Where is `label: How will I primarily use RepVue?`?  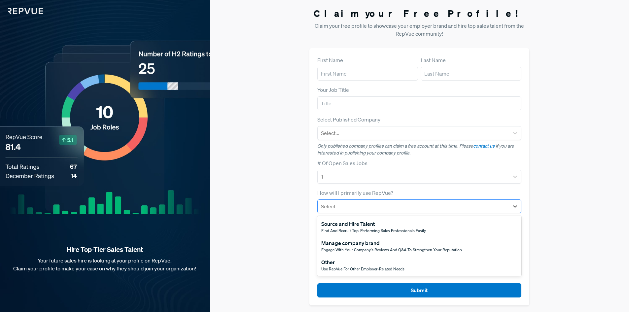 label: How will I primarily use RepVue? is located at coordinates (356, 193).